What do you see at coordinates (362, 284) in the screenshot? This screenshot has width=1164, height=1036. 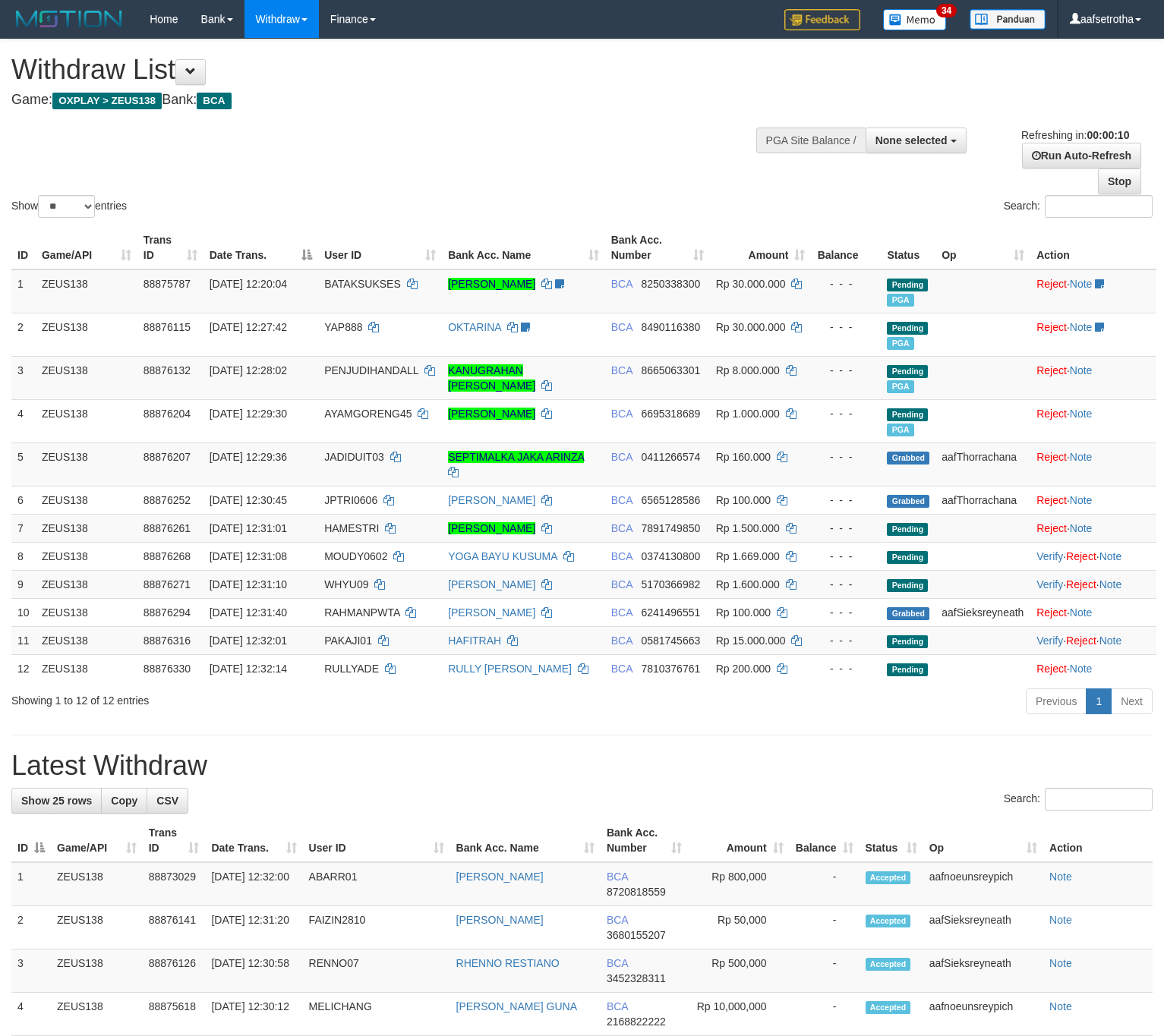 I see `span: BATAKSUKSES` at bounding box center [362, 284].